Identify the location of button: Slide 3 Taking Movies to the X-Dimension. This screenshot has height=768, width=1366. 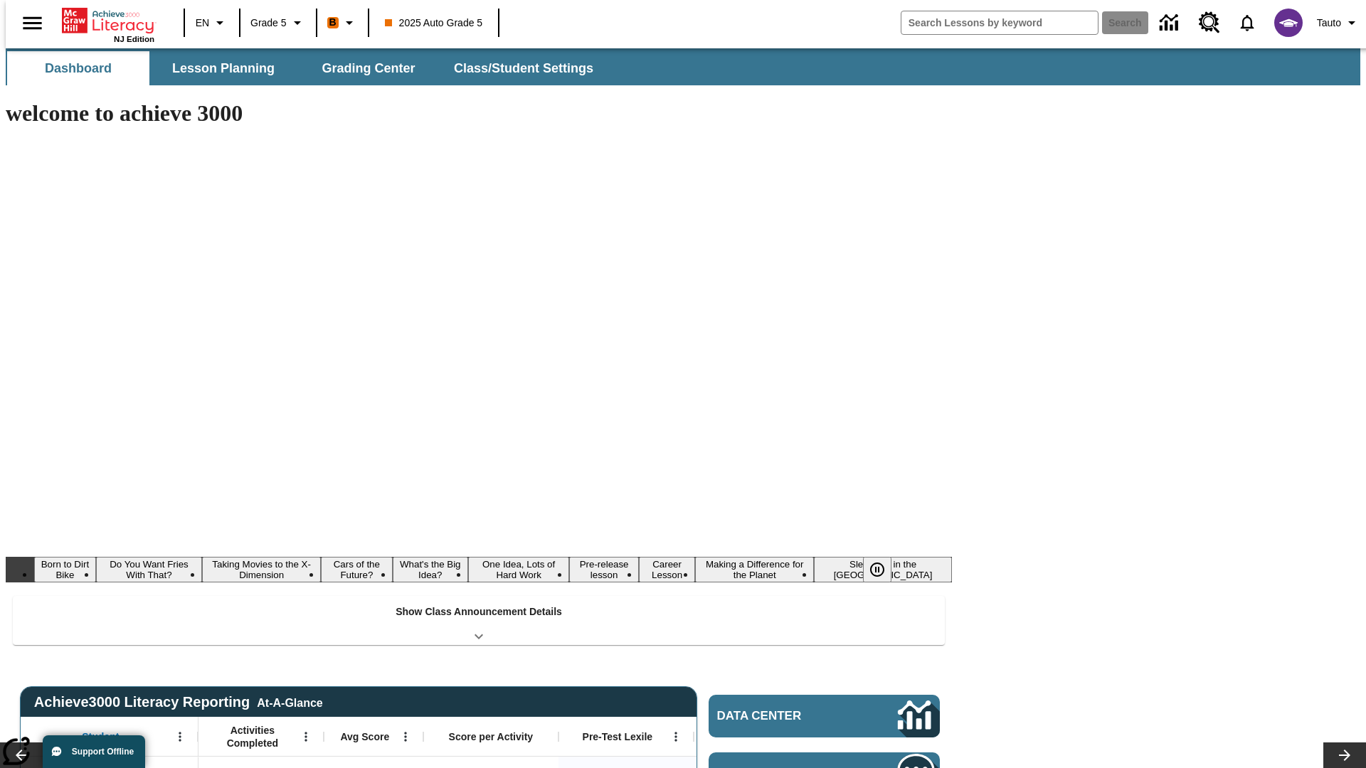
(261, 570).